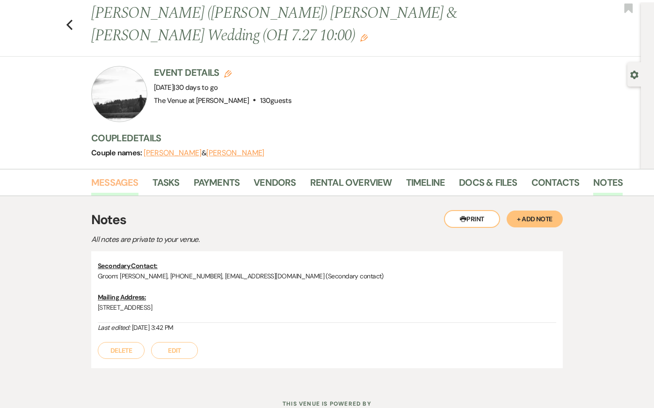 The image size is (654, 408). I want to click on a: Messages, so click(115, 185).